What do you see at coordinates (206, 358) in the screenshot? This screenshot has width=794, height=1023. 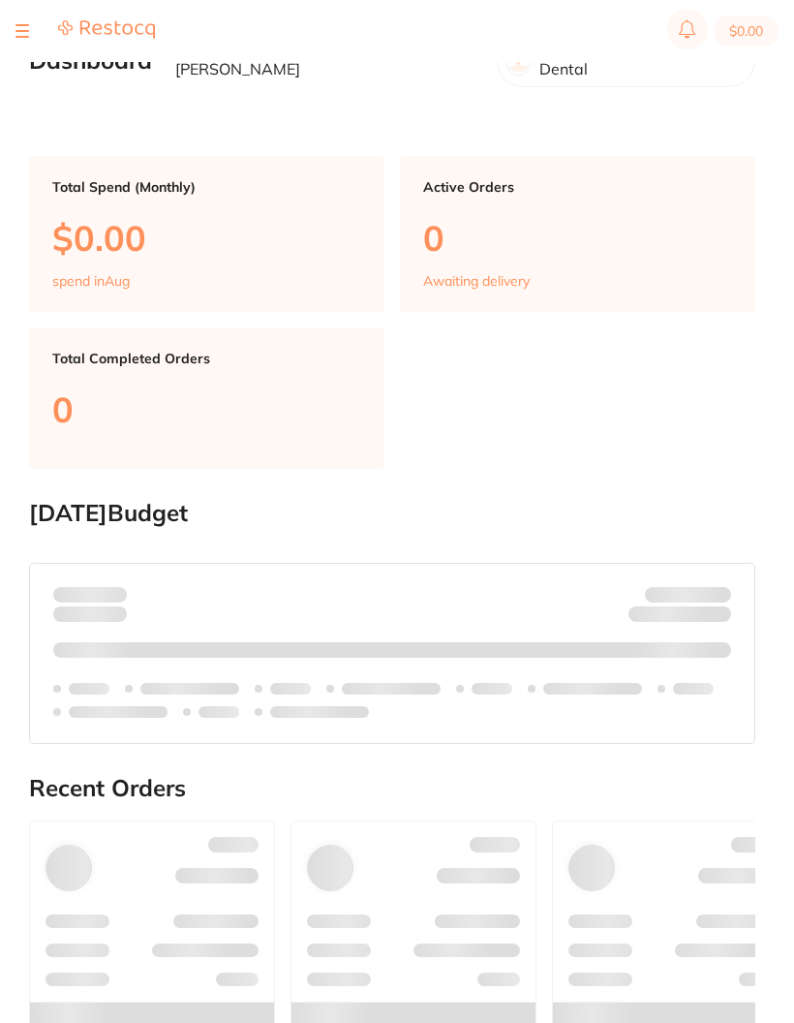 I see `p: Total Completed Orders` at bounding box center [206, 358].